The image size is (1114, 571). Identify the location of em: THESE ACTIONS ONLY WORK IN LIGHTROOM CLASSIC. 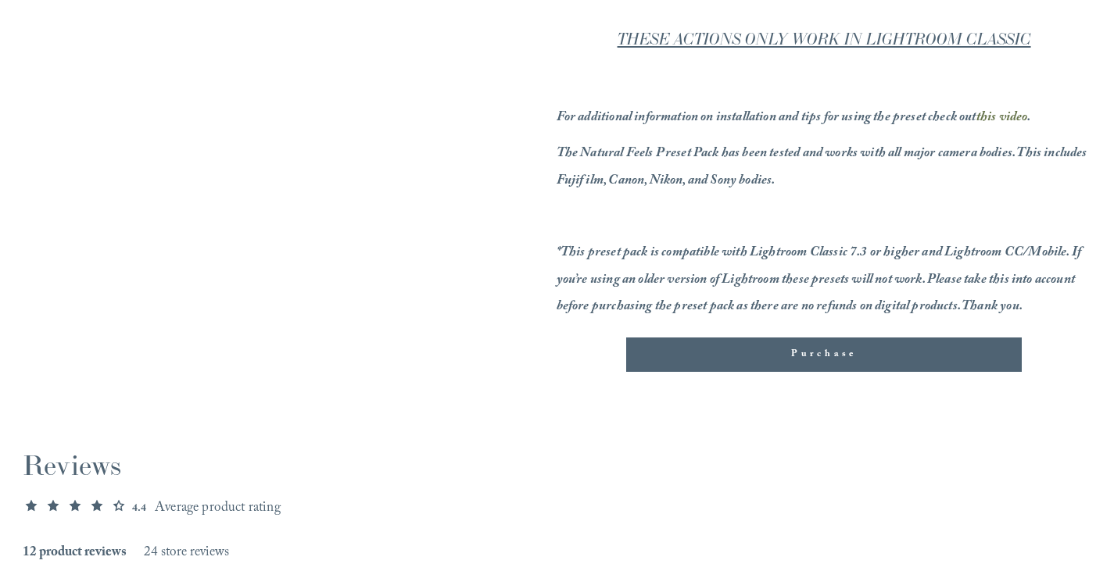
(824, 40).